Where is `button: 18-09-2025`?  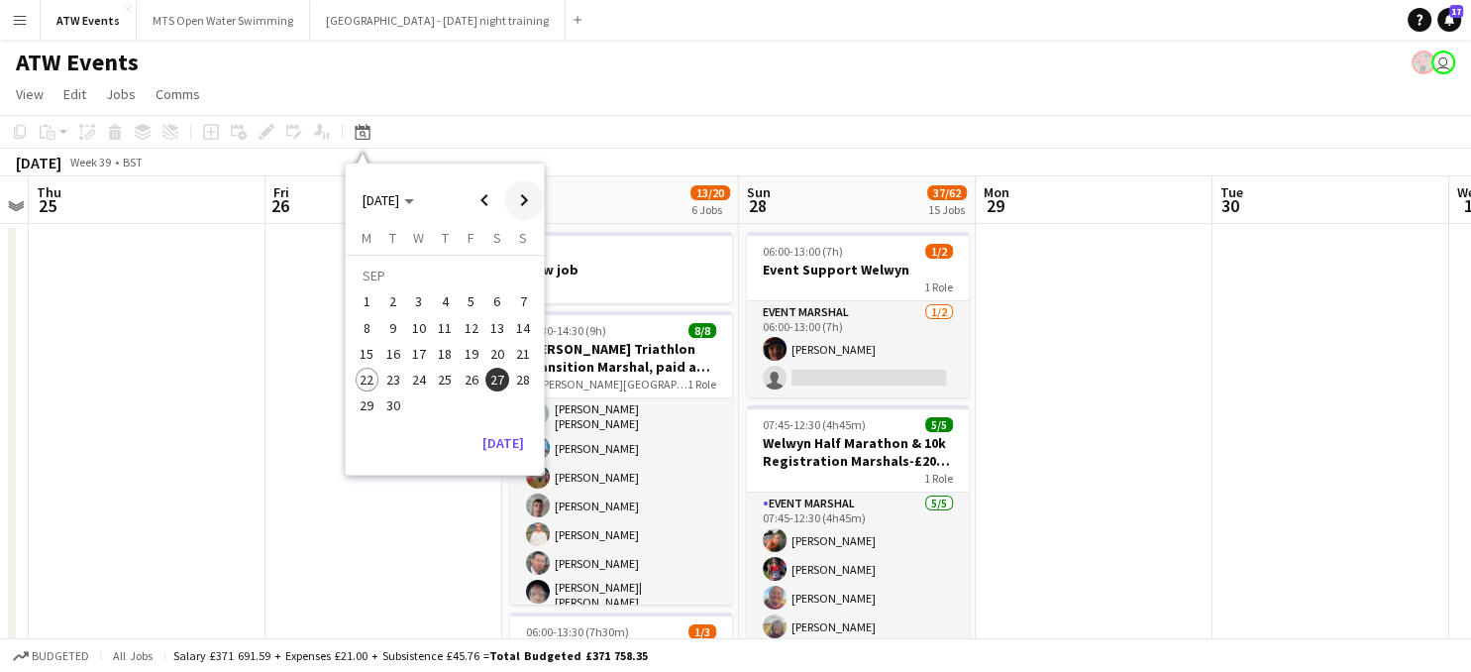
button: 18-09-2025 is located at coordinates (445, 354).